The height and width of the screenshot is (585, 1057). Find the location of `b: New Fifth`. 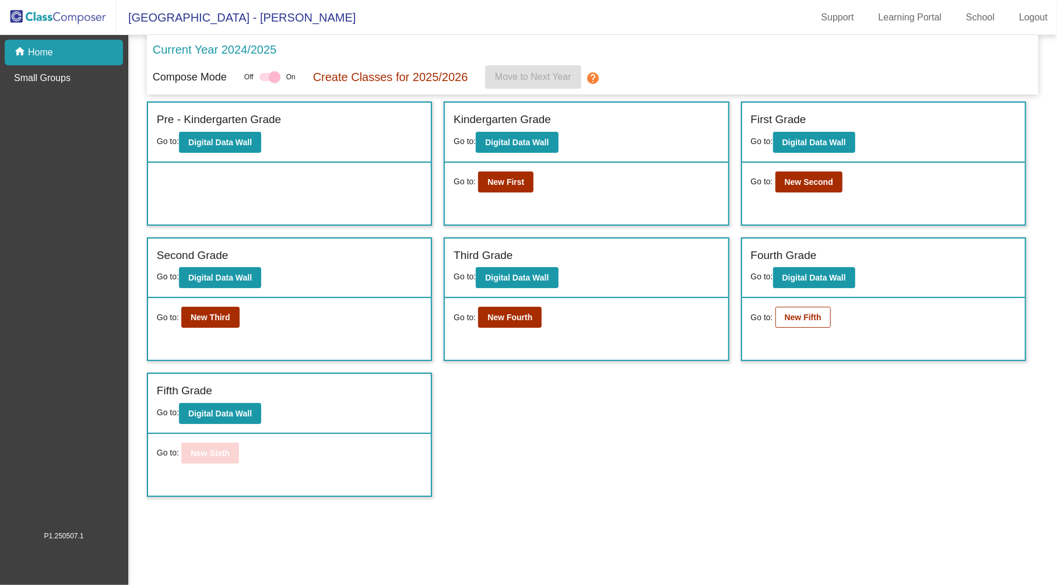

b: New Fifth is located at coordinates (803, 317).